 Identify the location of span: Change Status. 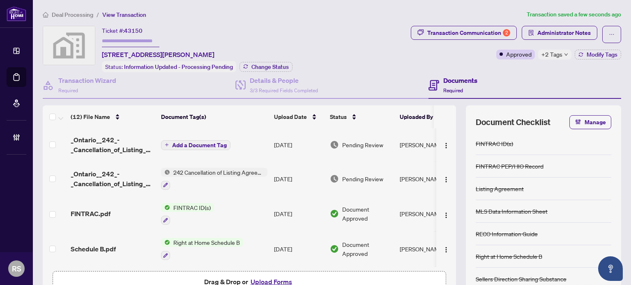
(270, 67).